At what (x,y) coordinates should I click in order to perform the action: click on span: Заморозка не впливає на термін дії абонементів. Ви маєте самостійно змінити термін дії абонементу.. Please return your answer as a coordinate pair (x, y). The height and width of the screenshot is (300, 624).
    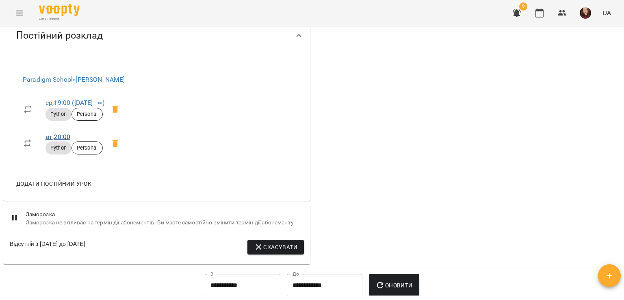
    Looking at the image, I should click on (165, 223).